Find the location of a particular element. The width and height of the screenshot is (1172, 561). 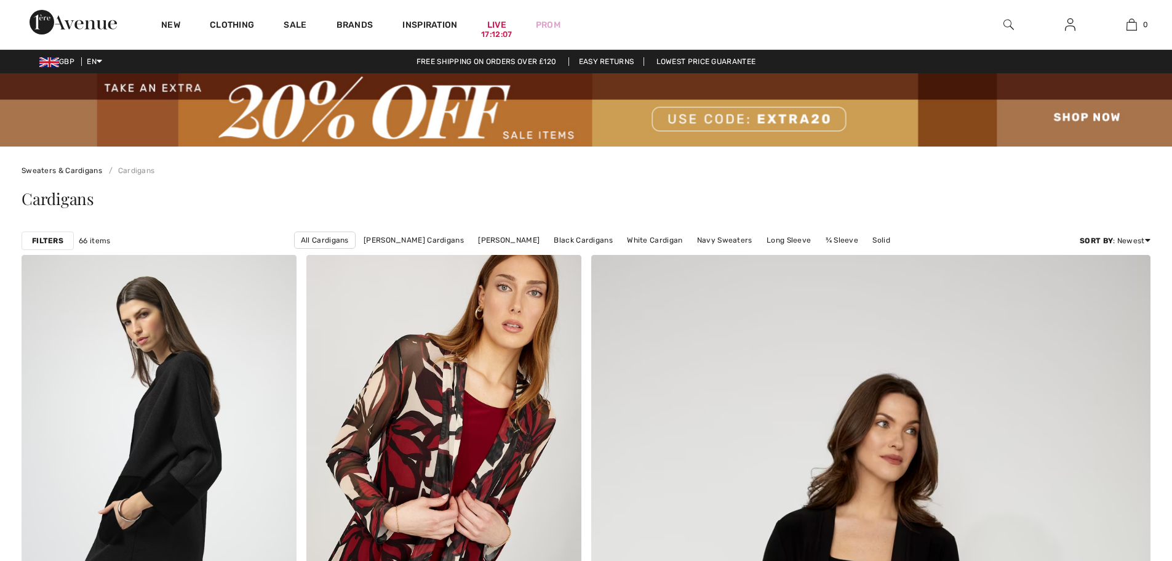

div: 17:12:07 is located at coordinates (497, 34).